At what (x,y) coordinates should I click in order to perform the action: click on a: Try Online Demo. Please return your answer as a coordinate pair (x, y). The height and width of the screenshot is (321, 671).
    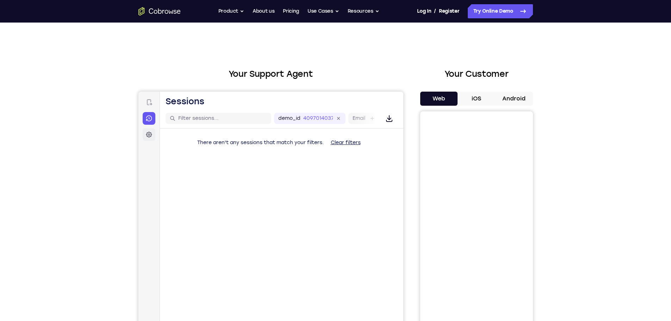
    Looking at the image, I should click on (500, 11).